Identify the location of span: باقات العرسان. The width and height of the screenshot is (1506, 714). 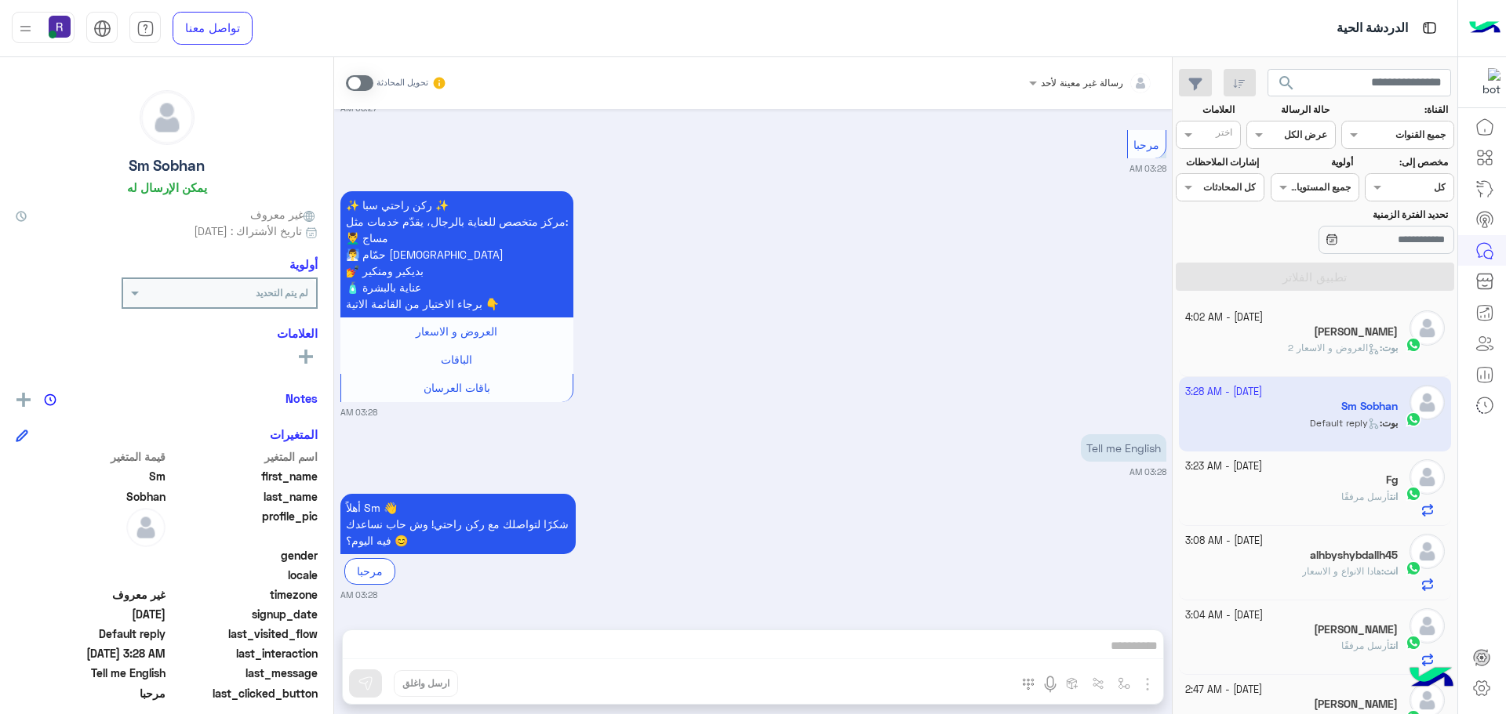
(456, 387).